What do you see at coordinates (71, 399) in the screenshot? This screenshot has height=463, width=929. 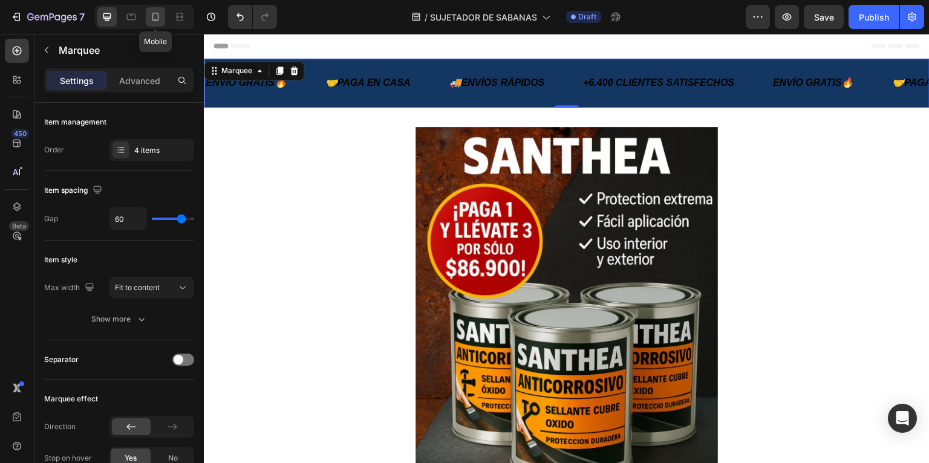 I see `div: Marquee effect` at bounding box center [71, 399].